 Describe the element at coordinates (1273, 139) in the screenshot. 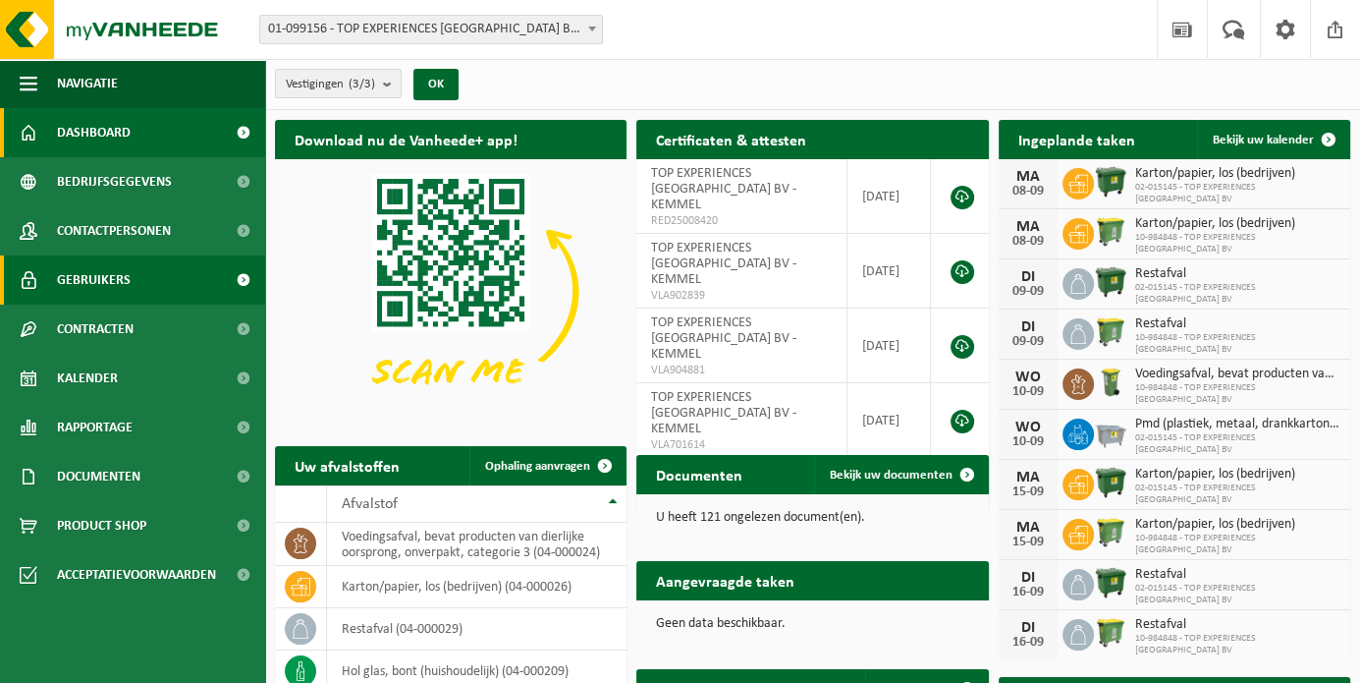

I see `a: Bekijk uw kalender` at that location.